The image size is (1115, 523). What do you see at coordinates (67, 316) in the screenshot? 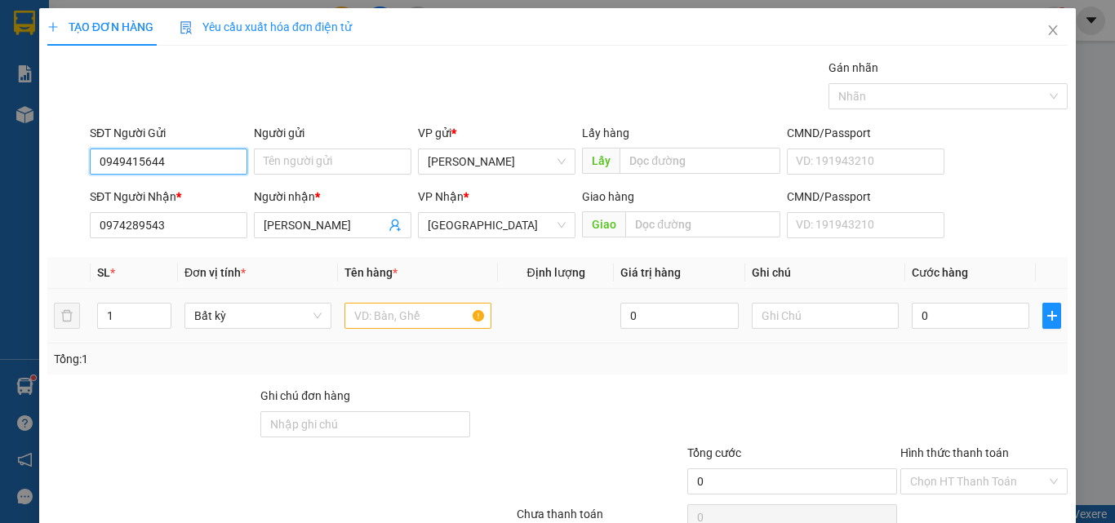
I see `button: delete` at bounding box center [67, 316].